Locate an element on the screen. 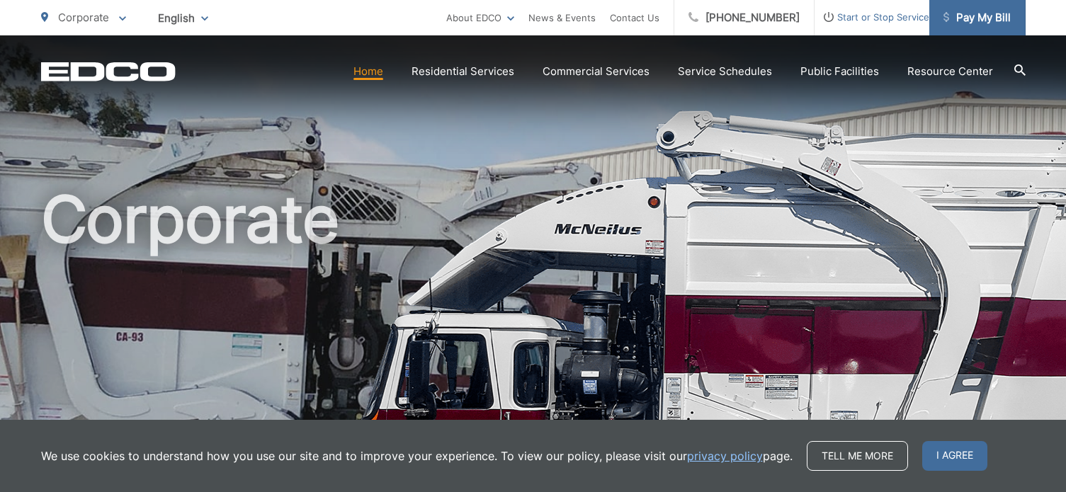 The image size is (1066, 492). a: About EDCO is located at coordinates (480, 18).